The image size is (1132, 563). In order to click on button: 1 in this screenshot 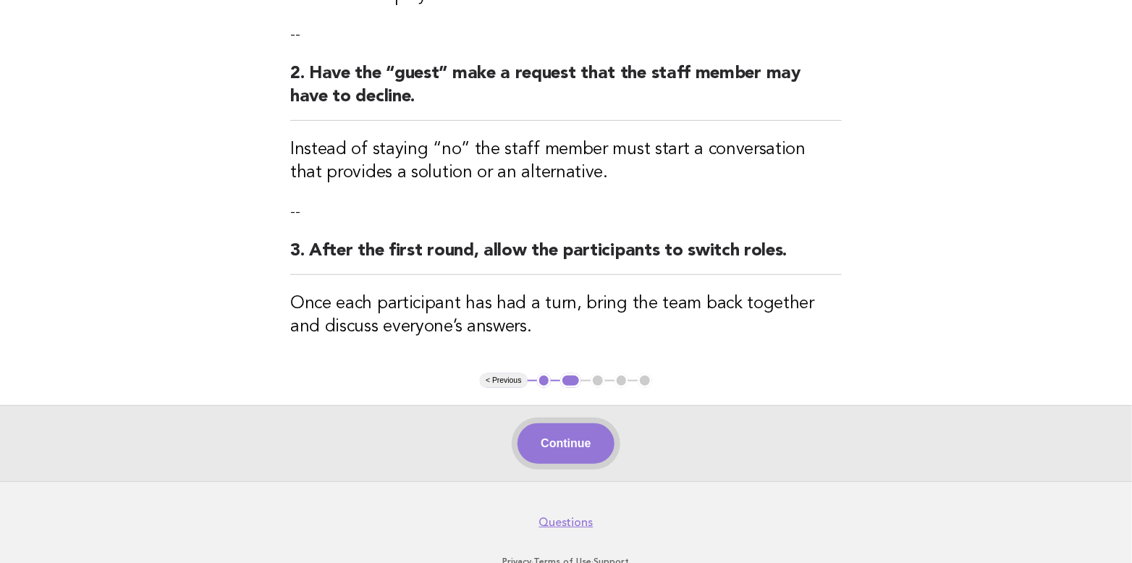, I will do `click(544, 381)`.